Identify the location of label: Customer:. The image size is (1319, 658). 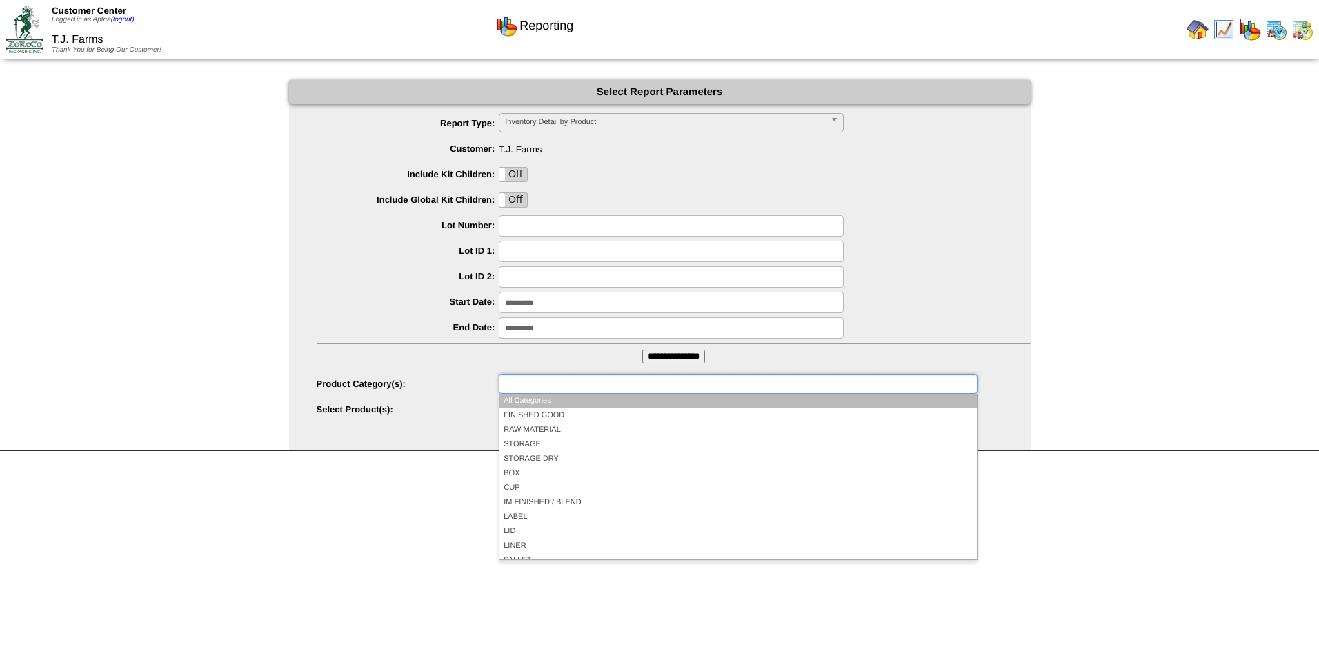
(408, 148).